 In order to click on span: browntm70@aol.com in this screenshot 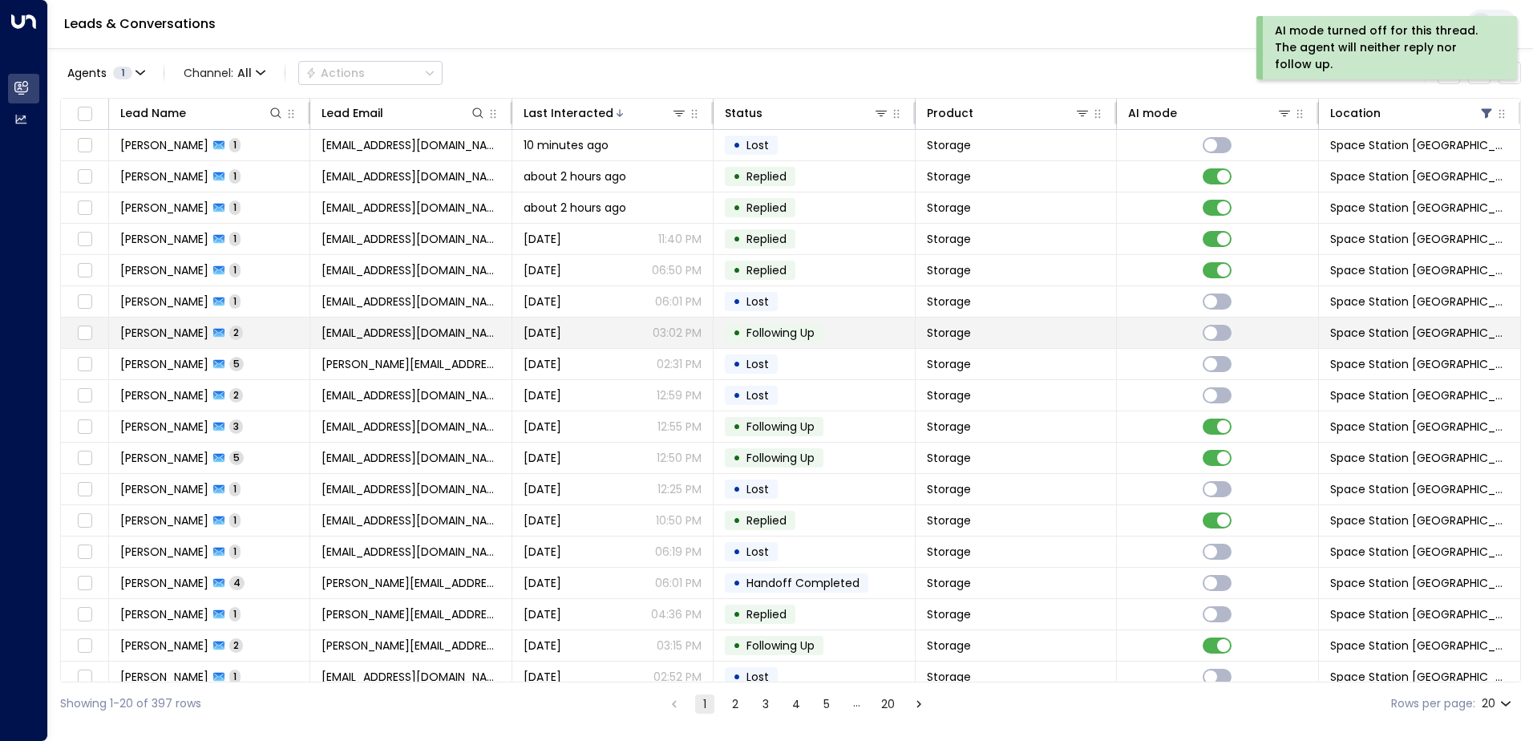, I will do `click(410, 395)`.